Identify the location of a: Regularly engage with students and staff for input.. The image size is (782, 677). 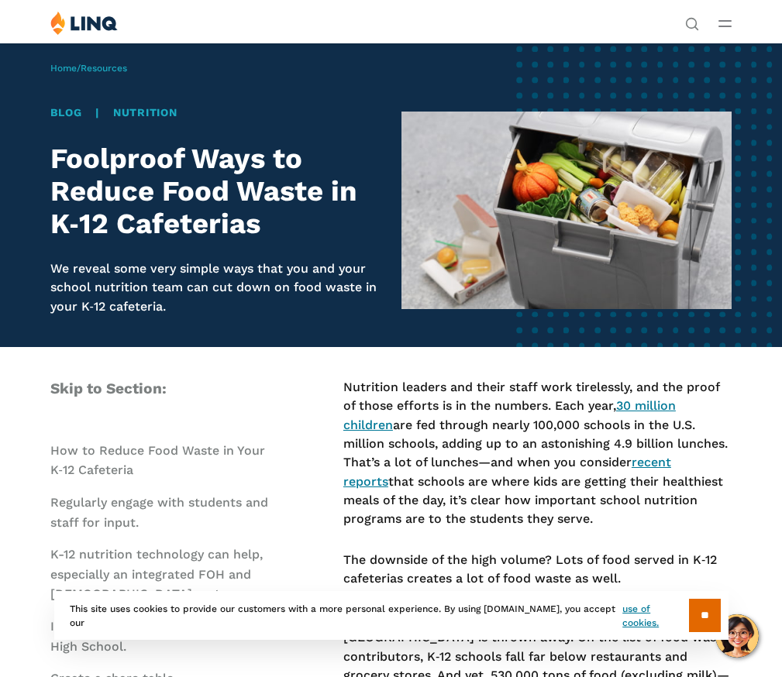
(159, 512).